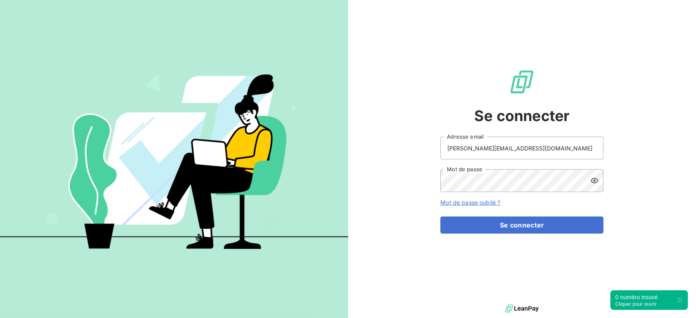 The image size is (696, 318). I want to click on button: Se connecter, so click(522, 225).